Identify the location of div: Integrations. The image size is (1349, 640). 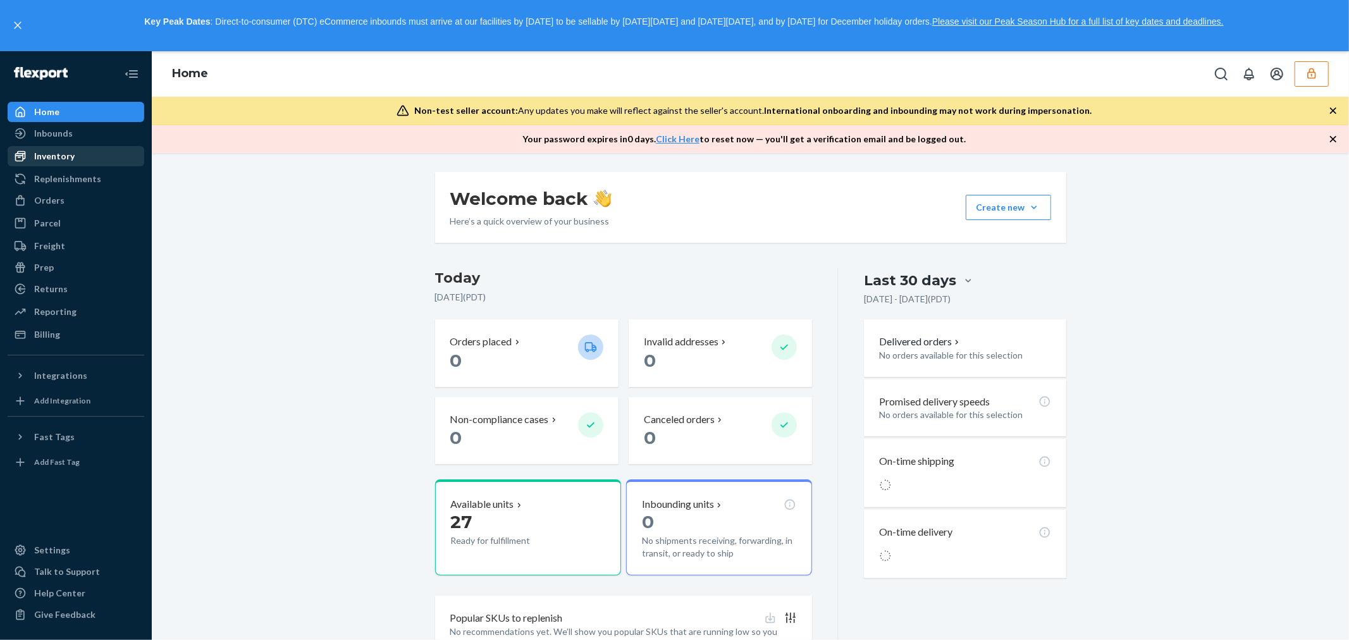
(61, 376).